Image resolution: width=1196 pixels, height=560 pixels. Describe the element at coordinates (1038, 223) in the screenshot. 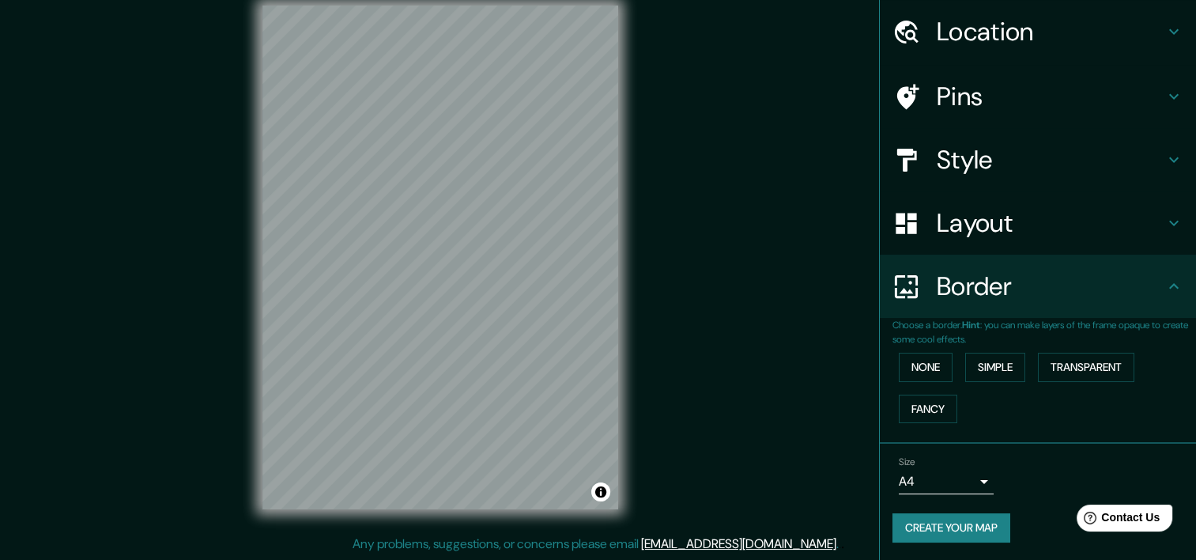

I see `div: Layout` at that location.